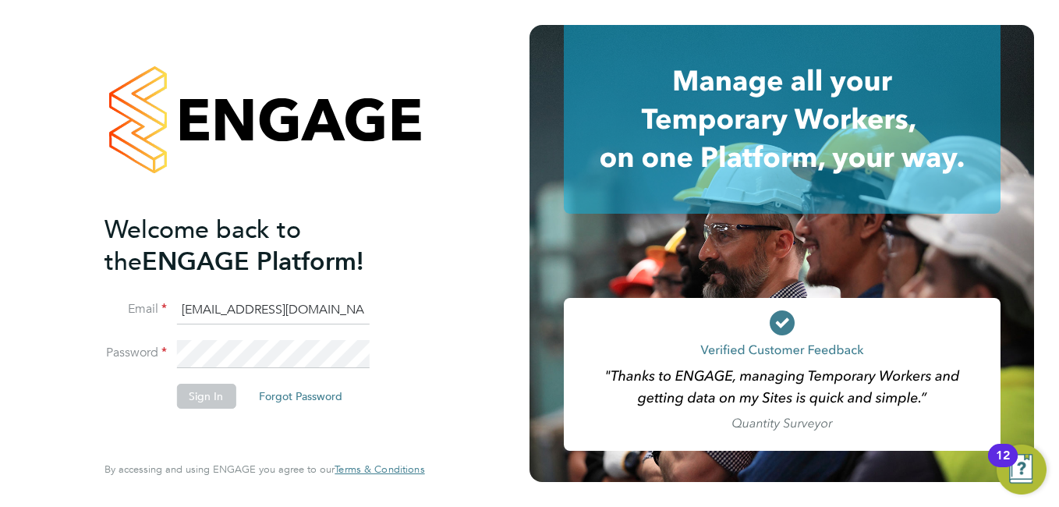 The image size is (1059, 507). I want to click on button: Forgot Password, so click(300, 396).